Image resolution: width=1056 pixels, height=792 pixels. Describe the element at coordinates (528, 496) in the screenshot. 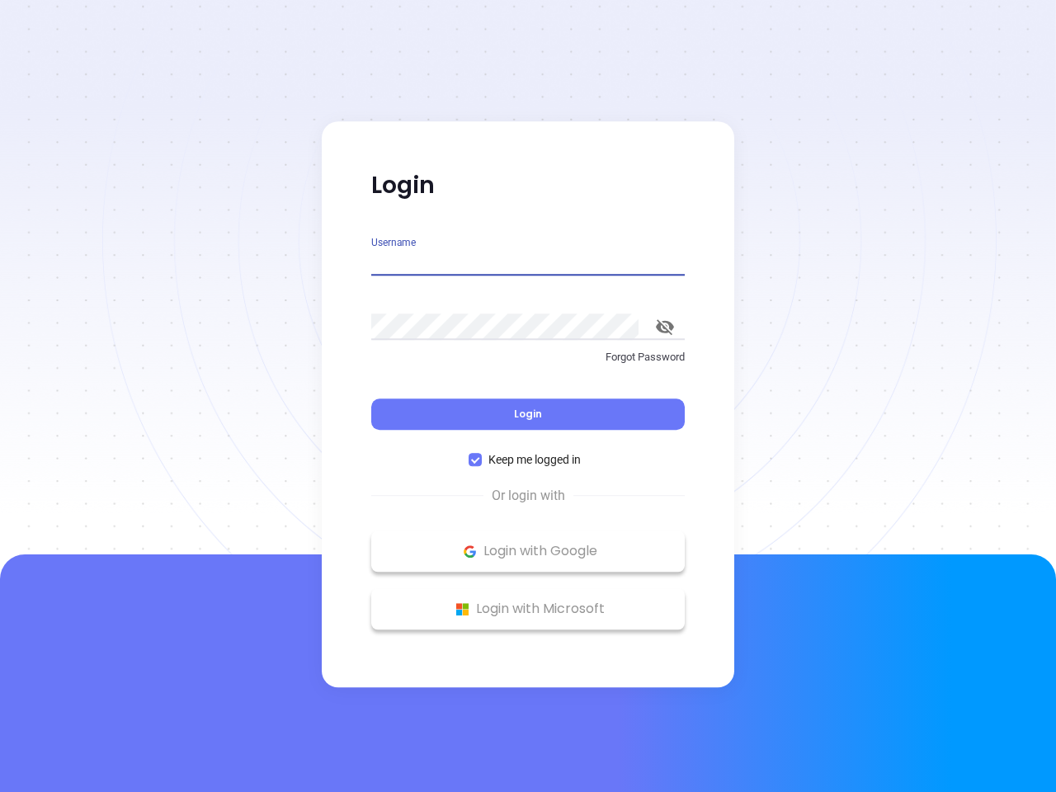

I see `span: Or login with` at that location.